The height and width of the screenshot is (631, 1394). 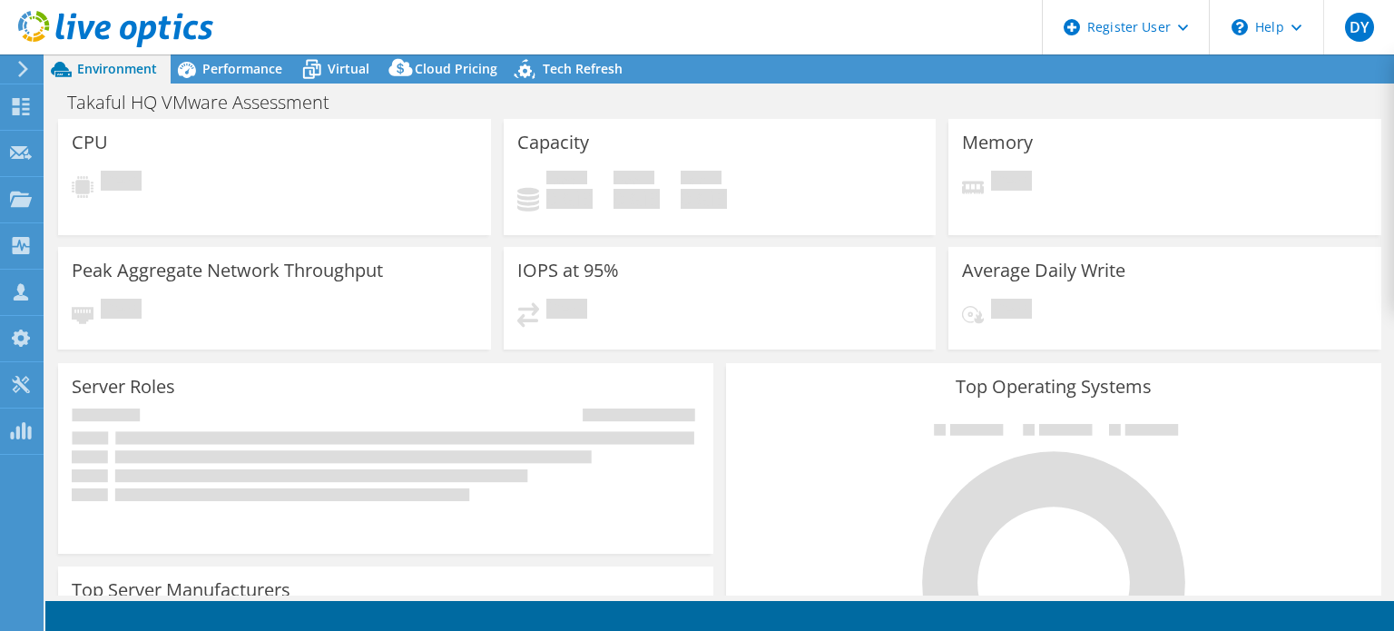 What do you see at coordinates (181, 590) in the screenshot?
I see `h3: Top Server Manufacturers` at bounding box center [181, 590].